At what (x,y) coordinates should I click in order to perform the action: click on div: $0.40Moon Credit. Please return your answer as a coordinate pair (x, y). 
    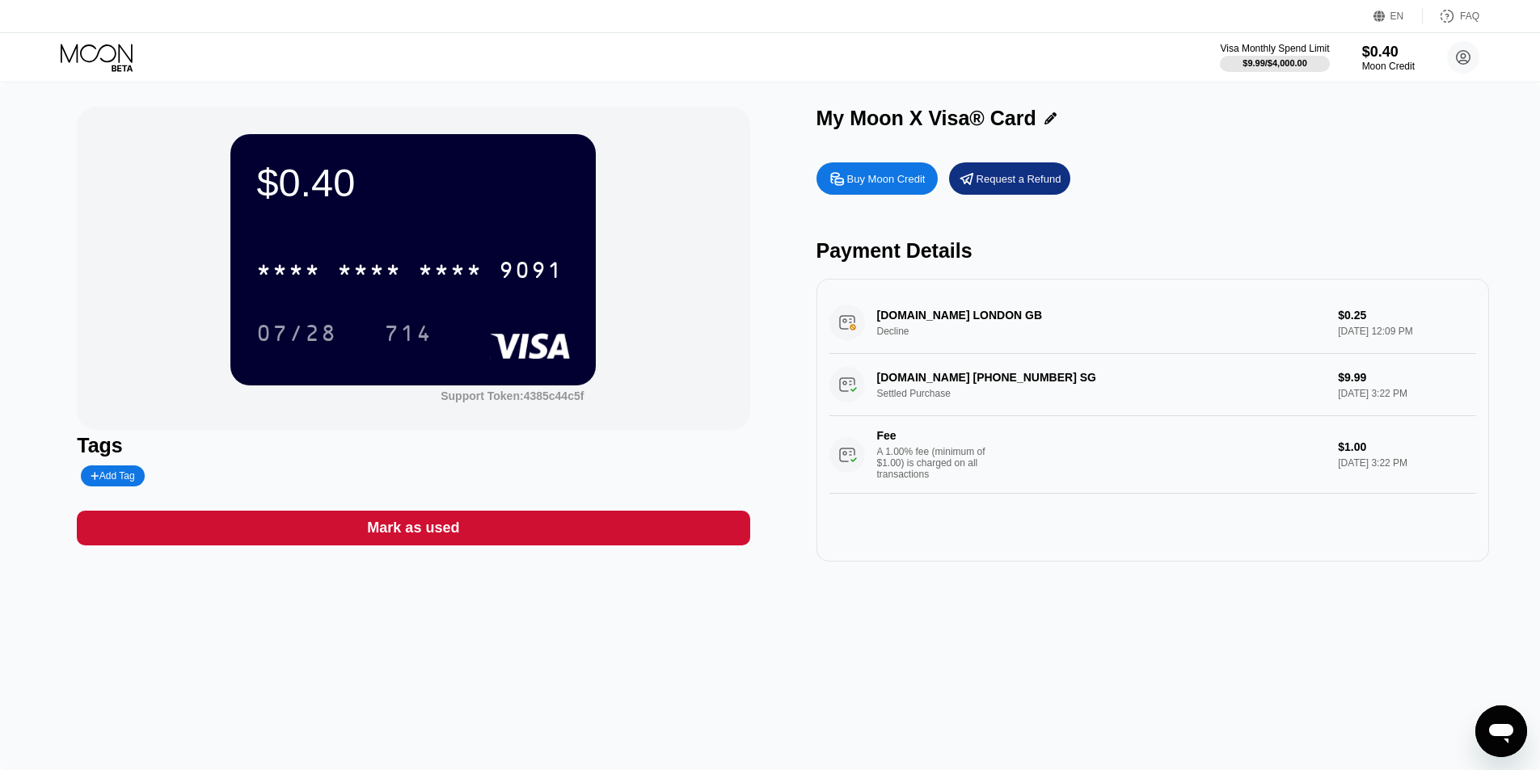
    Looking at the image, I should click on (1388, 57).